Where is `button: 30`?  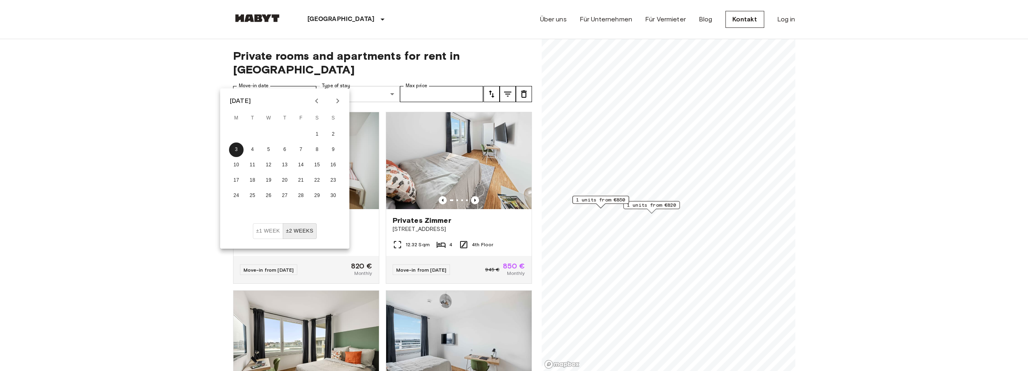
button: 30 is located at coordinates (333, 196).